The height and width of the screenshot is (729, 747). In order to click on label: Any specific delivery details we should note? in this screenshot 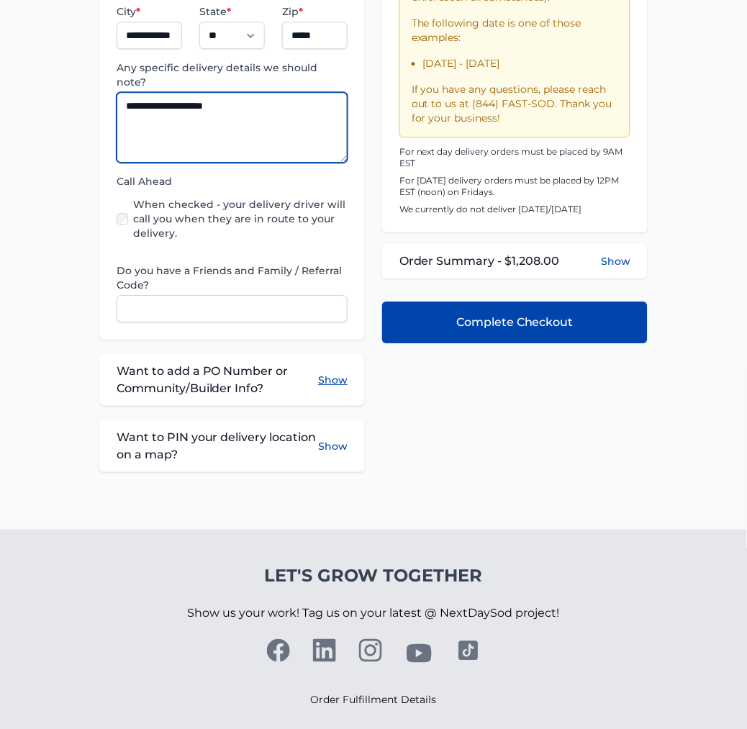, I will do `click(232, 75)`.